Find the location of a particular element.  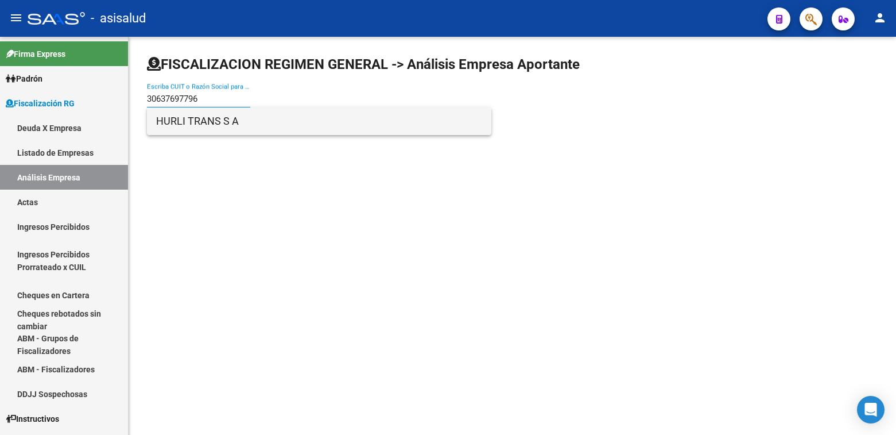

span: Padrón is located at coordinates (24, 79).